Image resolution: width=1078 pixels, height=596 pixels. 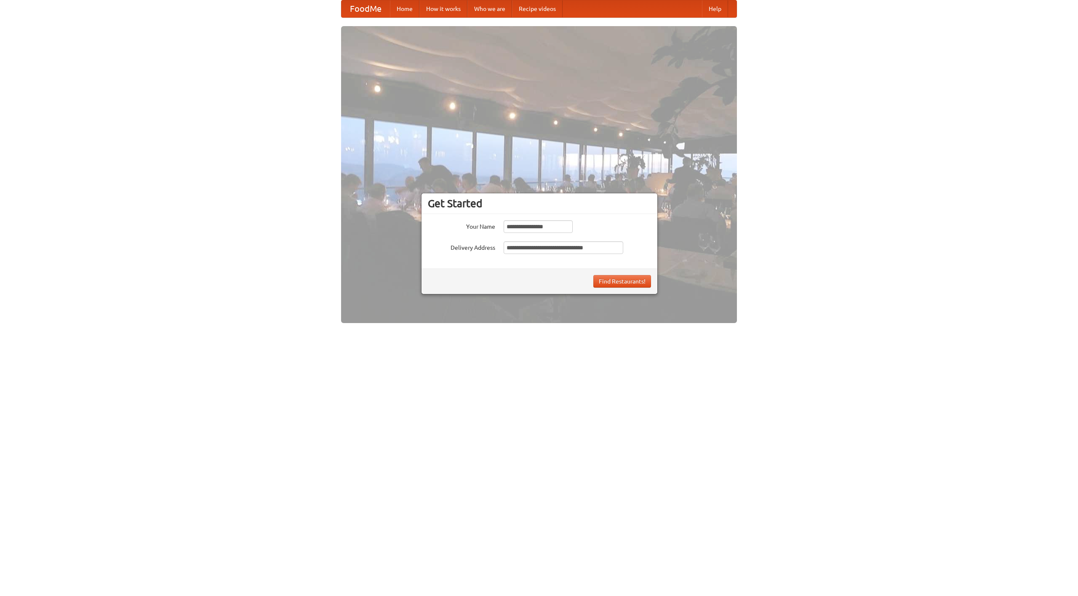 What do you see at coordinates (622, 281) in the screenshot?
I see `button: Find Restaurants!` at bounding box center [622, 281].